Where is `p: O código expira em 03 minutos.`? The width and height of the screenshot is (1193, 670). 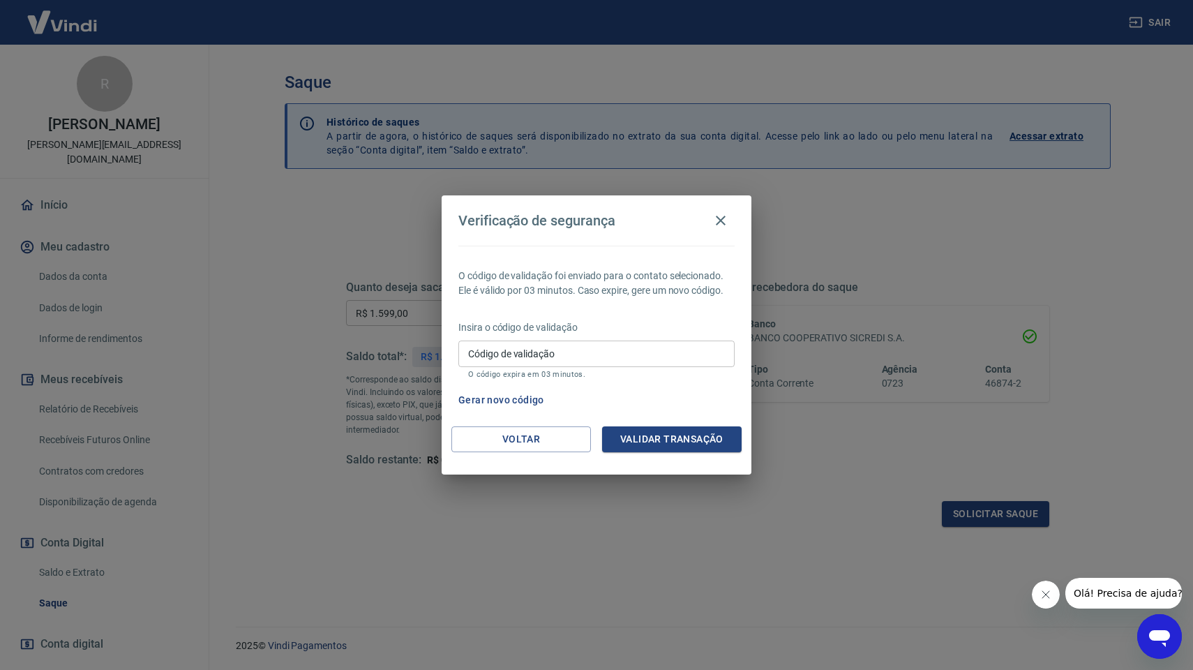 p: O código expira em 03 minutos. is located at coordinates (596, 374).